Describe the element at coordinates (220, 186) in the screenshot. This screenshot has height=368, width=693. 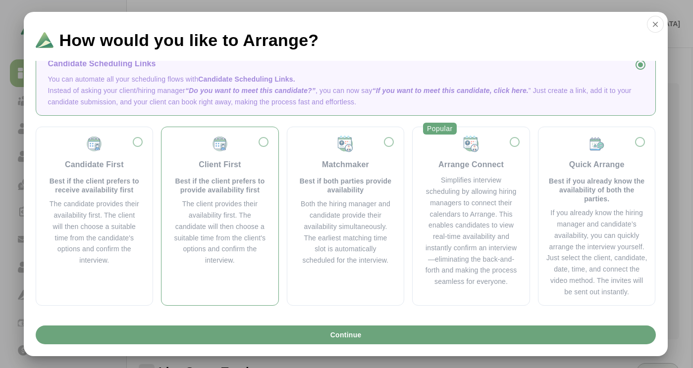
I see `p: Best if the client prefers to provide availability first` at that location.